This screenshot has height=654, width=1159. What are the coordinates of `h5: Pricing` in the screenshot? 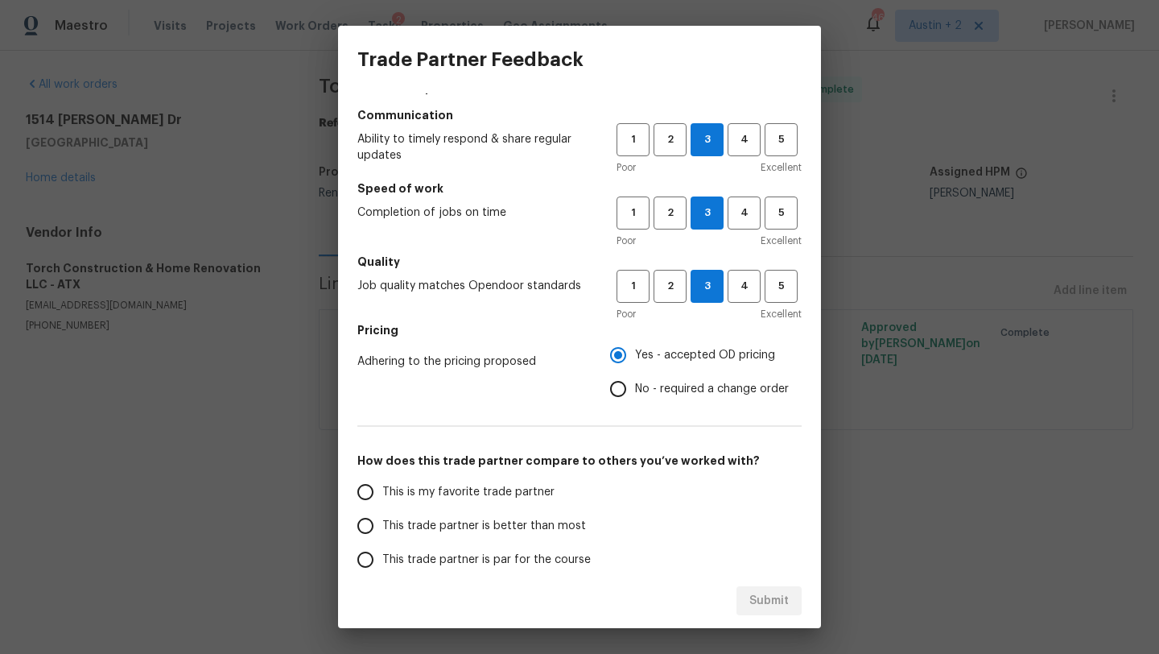 It's located at (579, 330).